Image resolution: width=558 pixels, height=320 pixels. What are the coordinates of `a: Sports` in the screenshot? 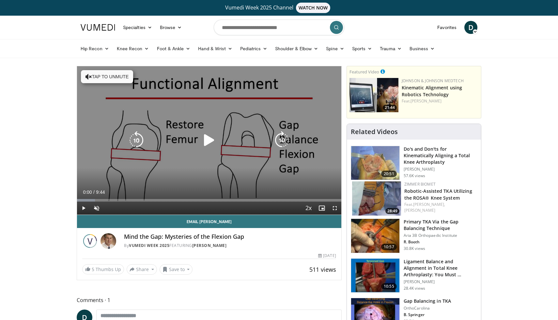 It's located at (362, 49).